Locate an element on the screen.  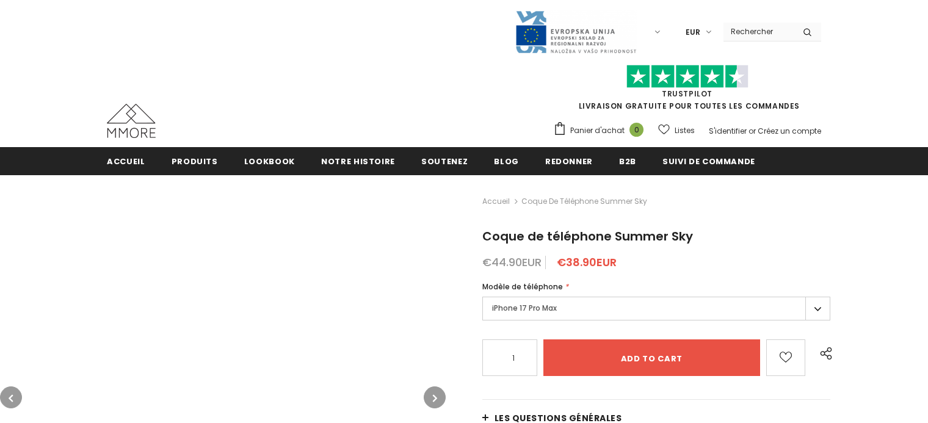
span: soutenez is located at coordinates (445, 161).